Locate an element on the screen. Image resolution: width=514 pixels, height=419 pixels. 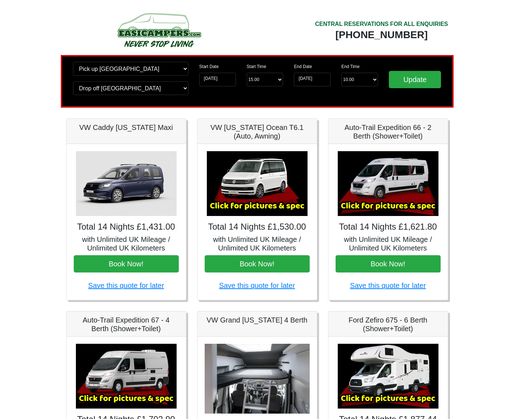
input: Start Date is located at coordinates (218, 80).